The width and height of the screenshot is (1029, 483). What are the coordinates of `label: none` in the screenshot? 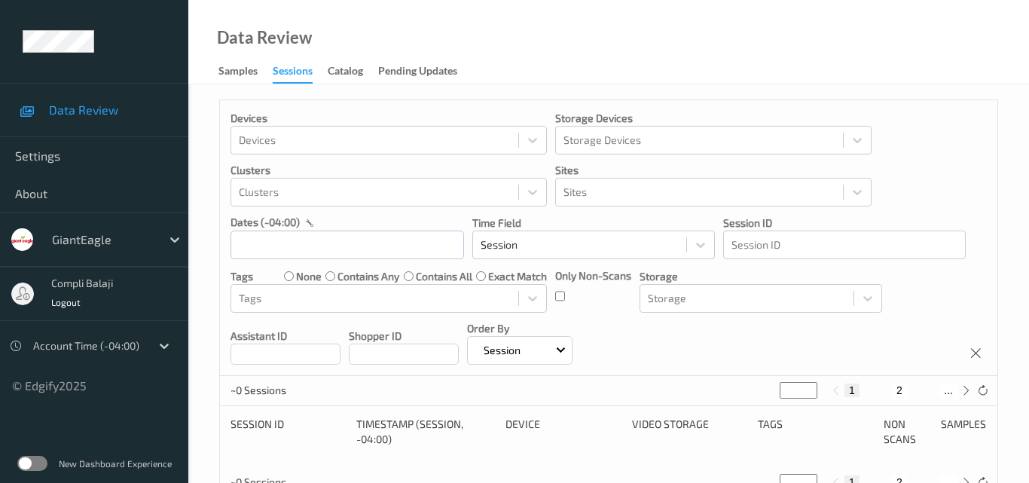 It's located at (309, 276).